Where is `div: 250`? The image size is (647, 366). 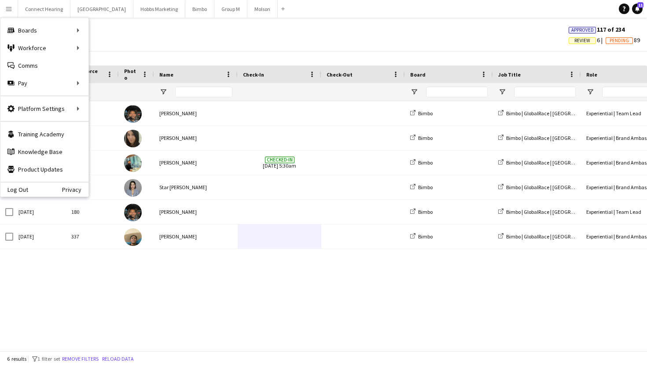 div: 250 is located at coordinates (92, 162).